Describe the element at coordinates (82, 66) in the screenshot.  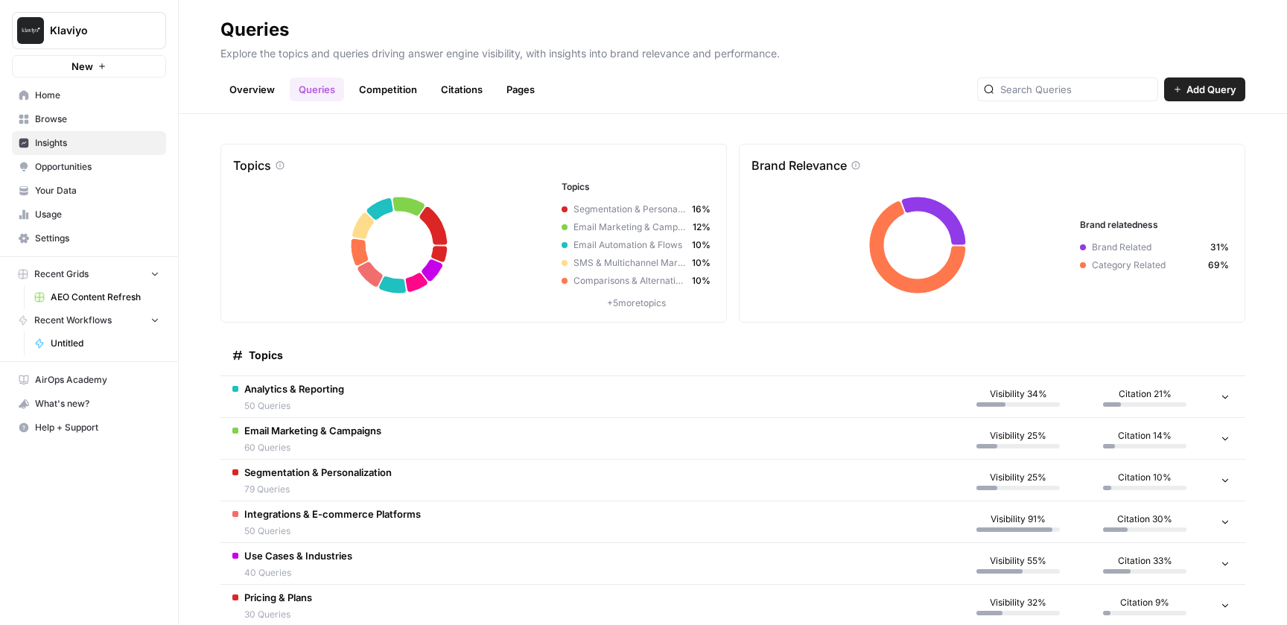
I see `span: New` at that location.